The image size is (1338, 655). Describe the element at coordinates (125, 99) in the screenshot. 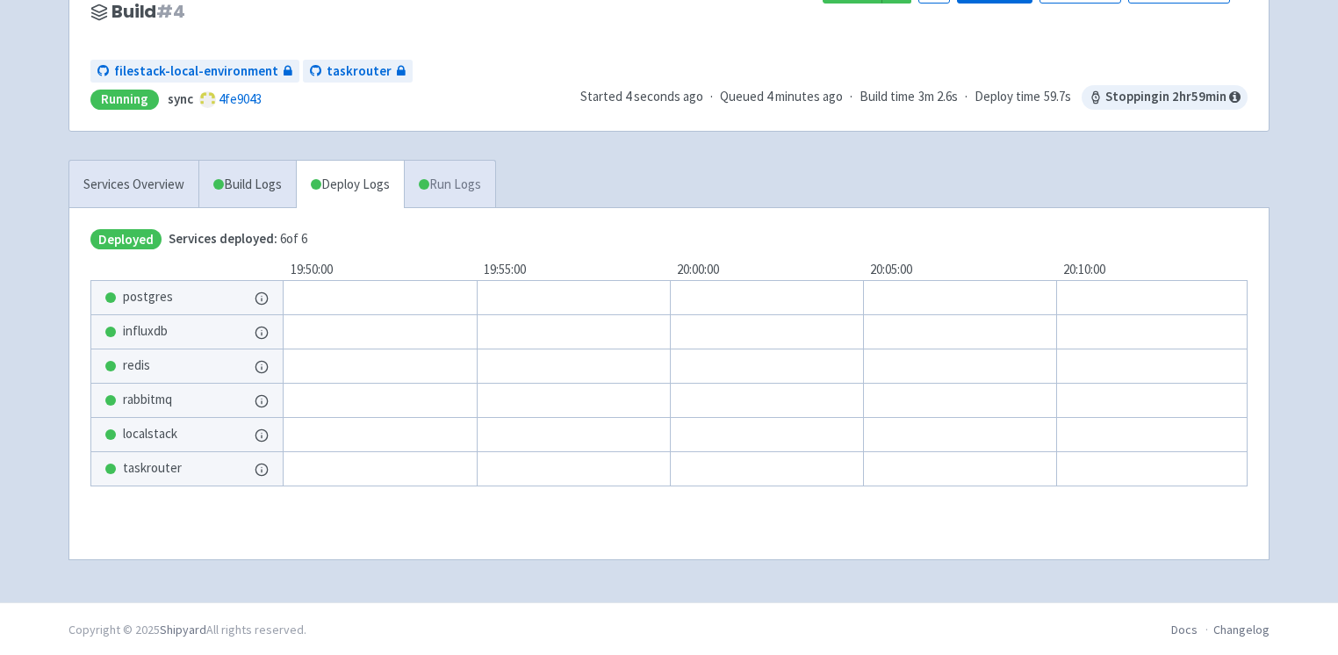

I see `div: Running` at that location.